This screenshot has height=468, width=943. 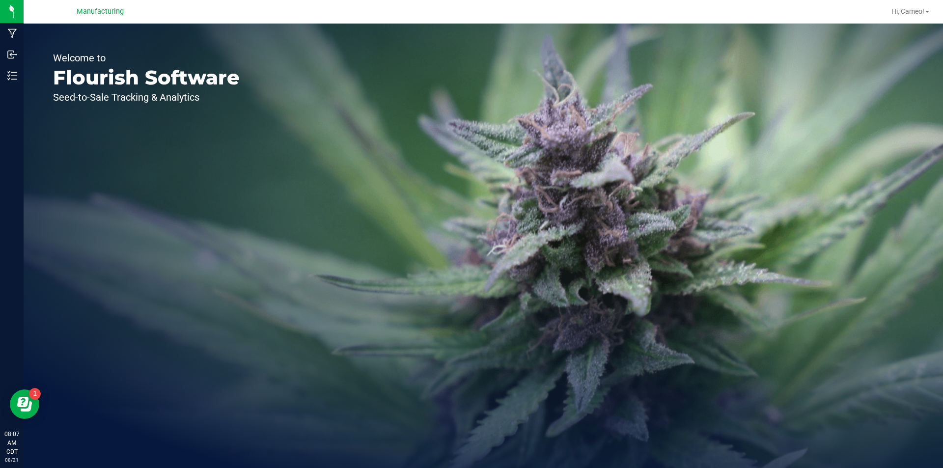 What do you see at coordinates (12, 460) in the screenshot?
I see `p: 08/21` at bounding box center [12, 460].